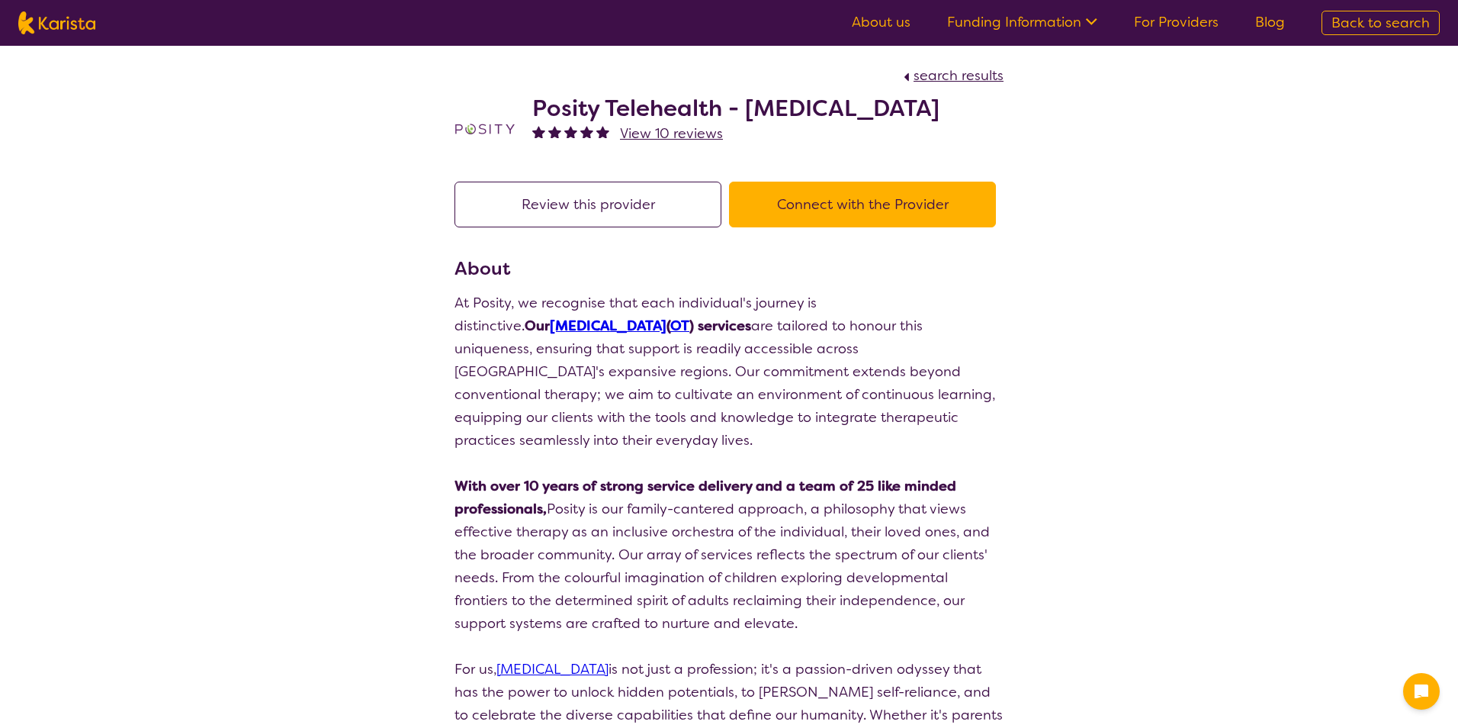 The width and height of the screenshot is (1458, 728). What do you see at coordinates (863, 204) in the screenshot?
I see `button: Connect with the Provider` at bounding box center [863, 204].